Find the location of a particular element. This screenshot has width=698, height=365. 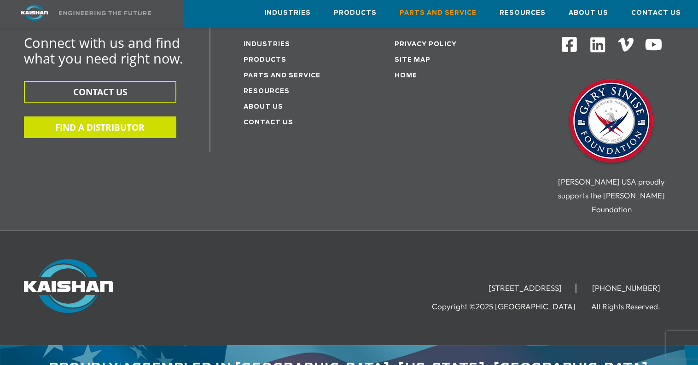

a: Parts and service is located at coordinates (282, 75).